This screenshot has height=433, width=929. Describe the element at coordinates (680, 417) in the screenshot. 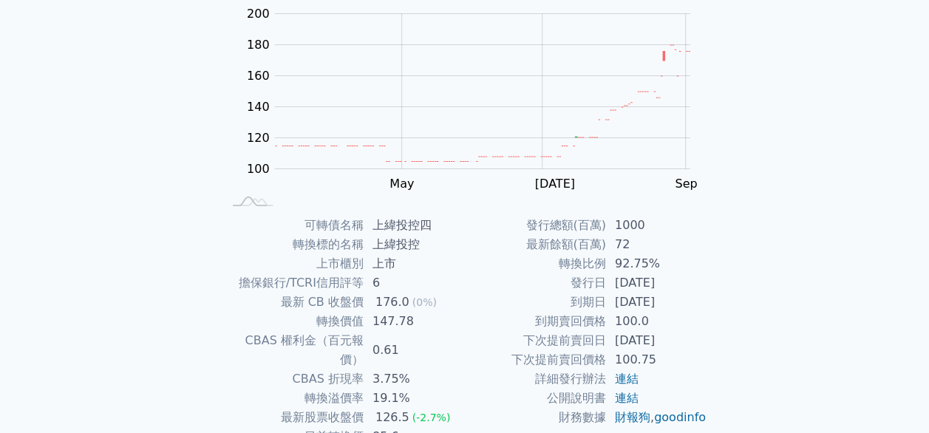

I see `a: goodinfo` at that location.